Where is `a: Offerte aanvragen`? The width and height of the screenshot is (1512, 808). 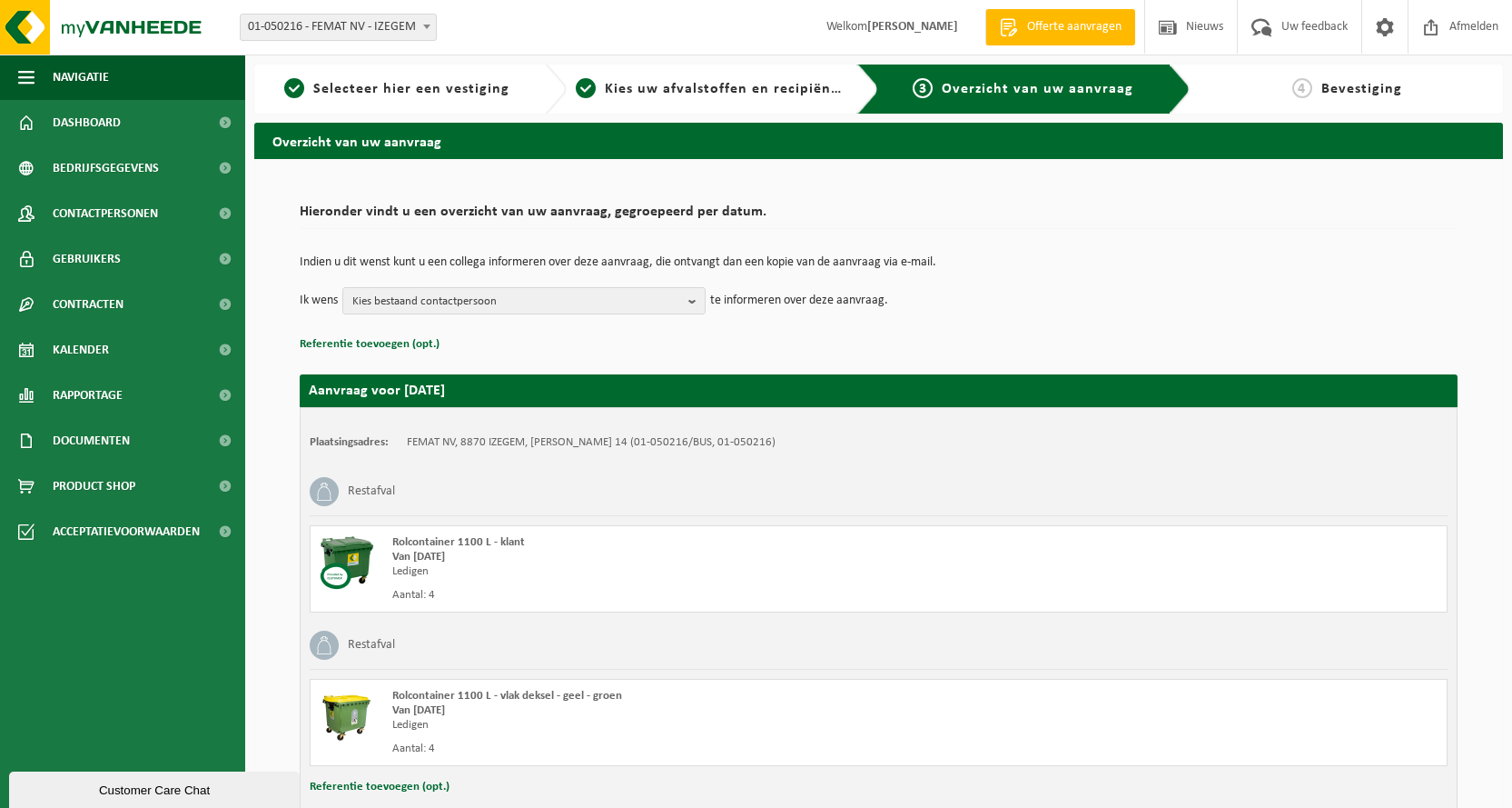
a: Offerte aanvragen is located at coordinates (1060, 27).